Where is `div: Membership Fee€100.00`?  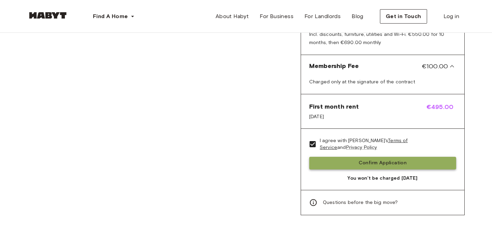 div: Membership Fee€100.00 is located at coordinates (383, 66).